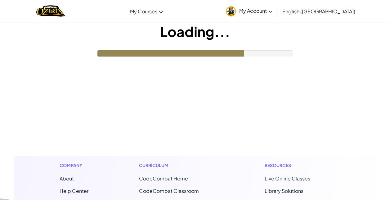  I want to click on h1: Resources, so click(297, 165).